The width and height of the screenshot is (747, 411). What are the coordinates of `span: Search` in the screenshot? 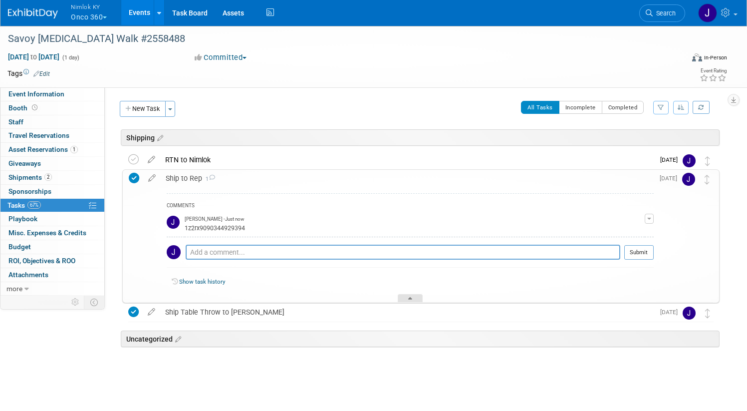 It's located at (664, 13).